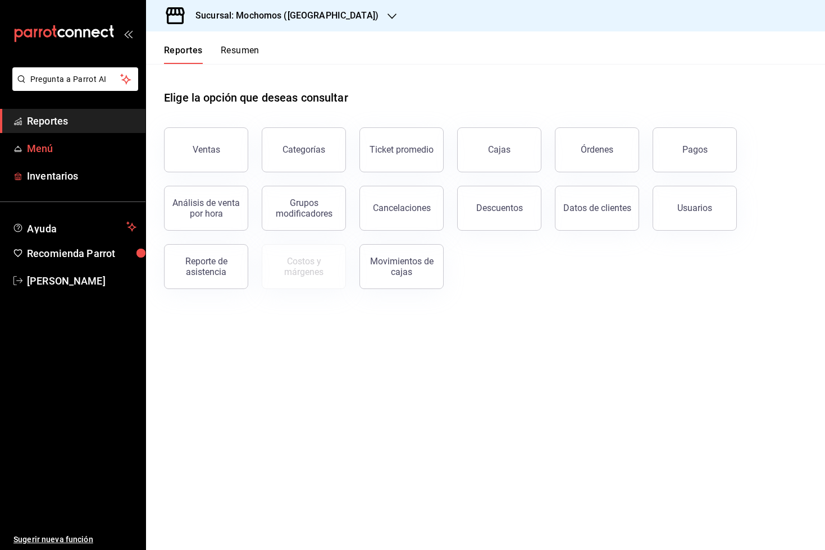 This screenshot has width=825, height=550. What do you see at coordinates (240, 54) in the screenshot?
I see `button: Resumen` at bounding box center [240, 54].